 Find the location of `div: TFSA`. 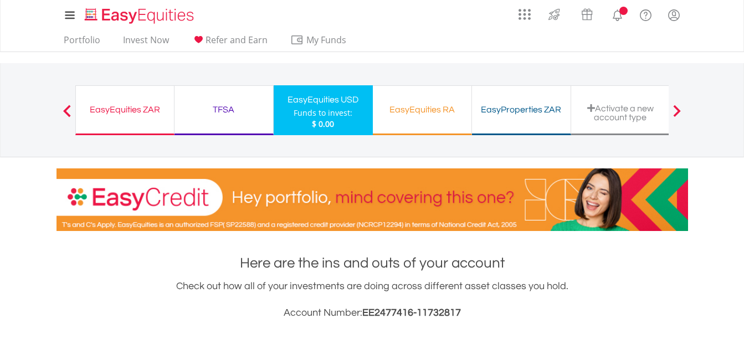

div: TFSA is located at coordinates (224, 110).